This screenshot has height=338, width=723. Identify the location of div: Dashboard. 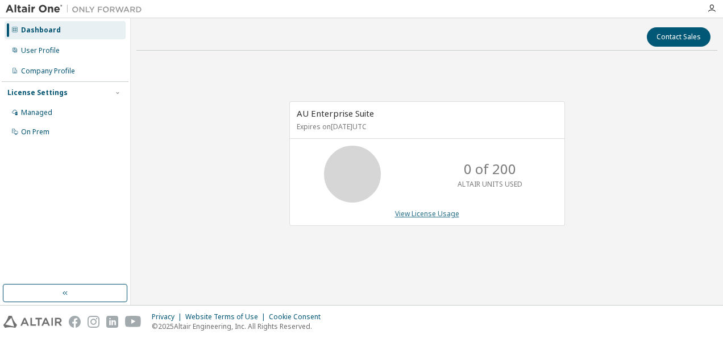
(41, 30).